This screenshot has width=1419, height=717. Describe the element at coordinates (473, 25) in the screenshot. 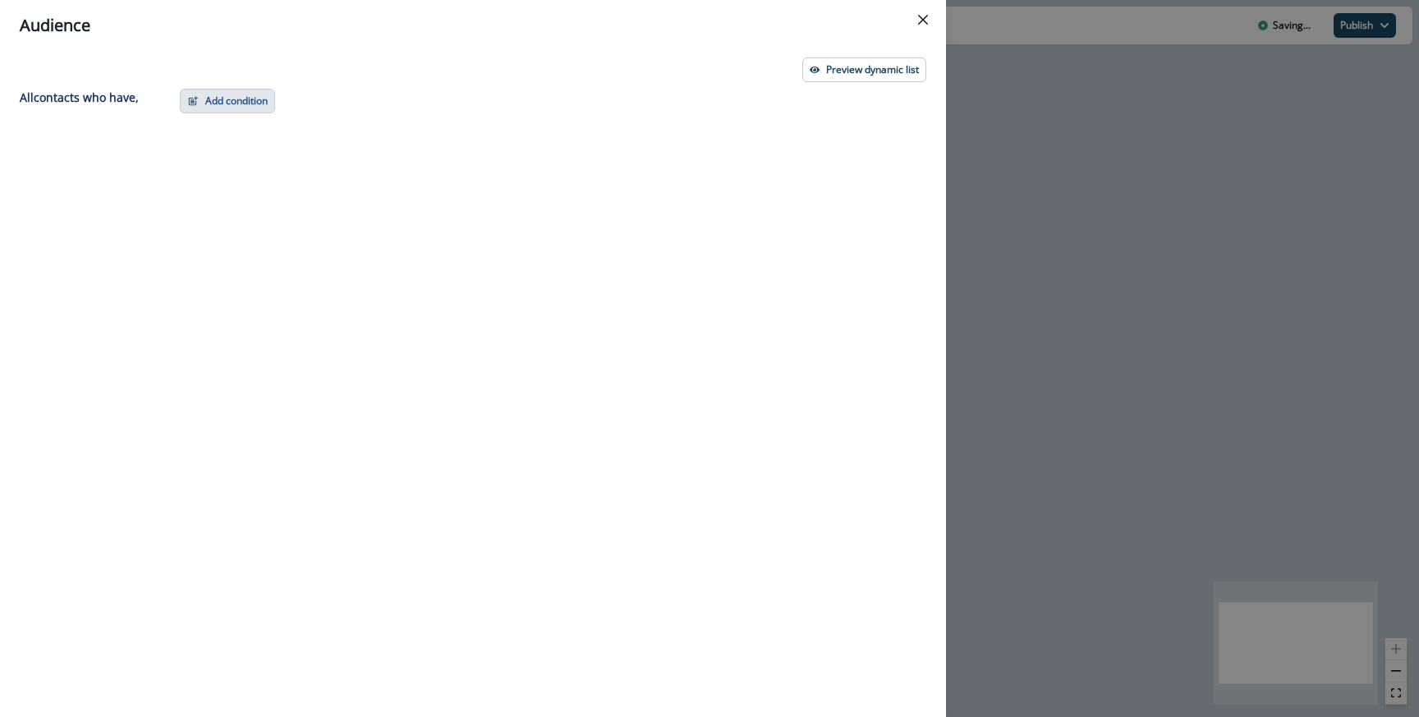

I see `div: Audience` at that location.